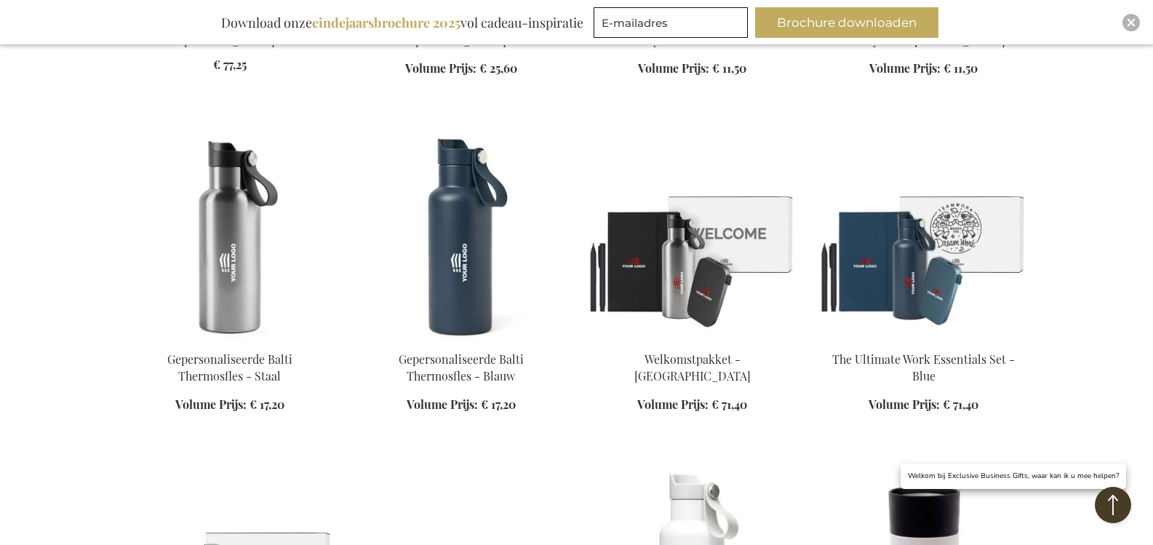 The height and width of the screenshot is (545, 1153). I want to click on button: Brochure downloaden, so click(846, 23).